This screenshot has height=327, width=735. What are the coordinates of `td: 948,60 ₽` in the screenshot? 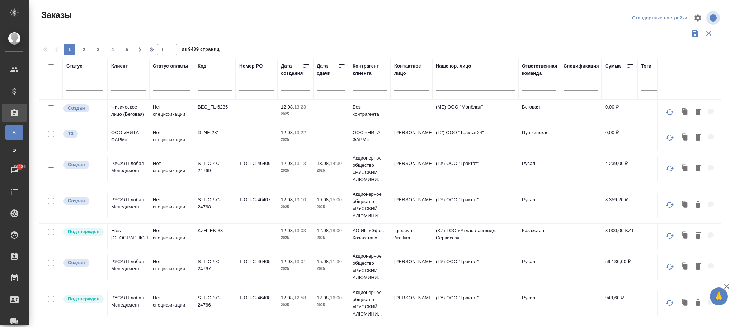 It's located at (620, 303).